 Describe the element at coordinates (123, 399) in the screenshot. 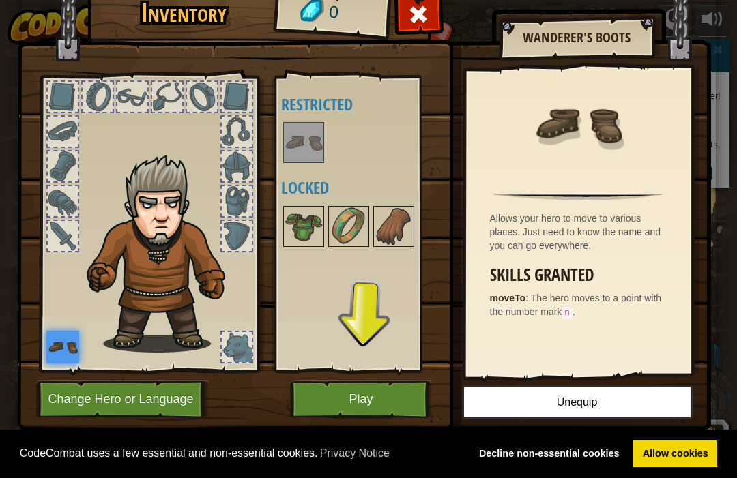

I see `button: Change Hero or Language` at that location.